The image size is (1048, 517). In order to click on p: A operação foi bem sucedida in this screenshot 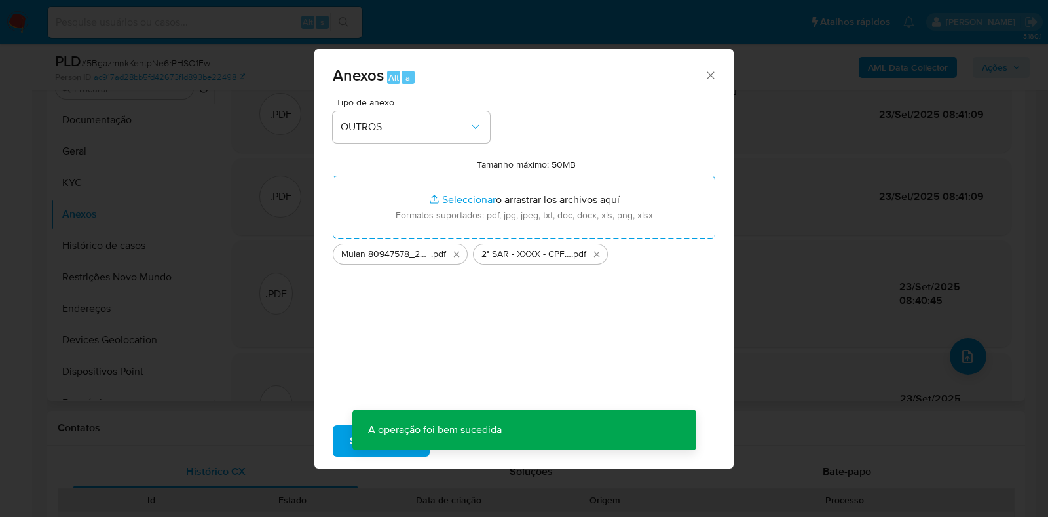, I will do `click(435, 430)`.